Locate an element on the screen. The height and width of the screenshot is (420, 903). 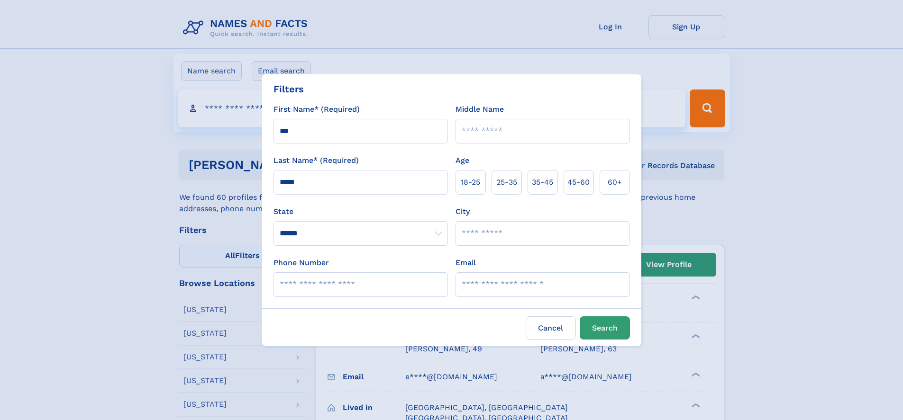
label: Last Name* (Required) is located at coordinates (316, 161).